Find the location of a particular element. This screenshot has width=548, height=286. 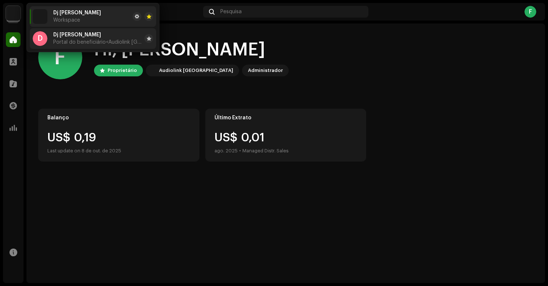

div: Administrador is located at coordinates (265, 71).